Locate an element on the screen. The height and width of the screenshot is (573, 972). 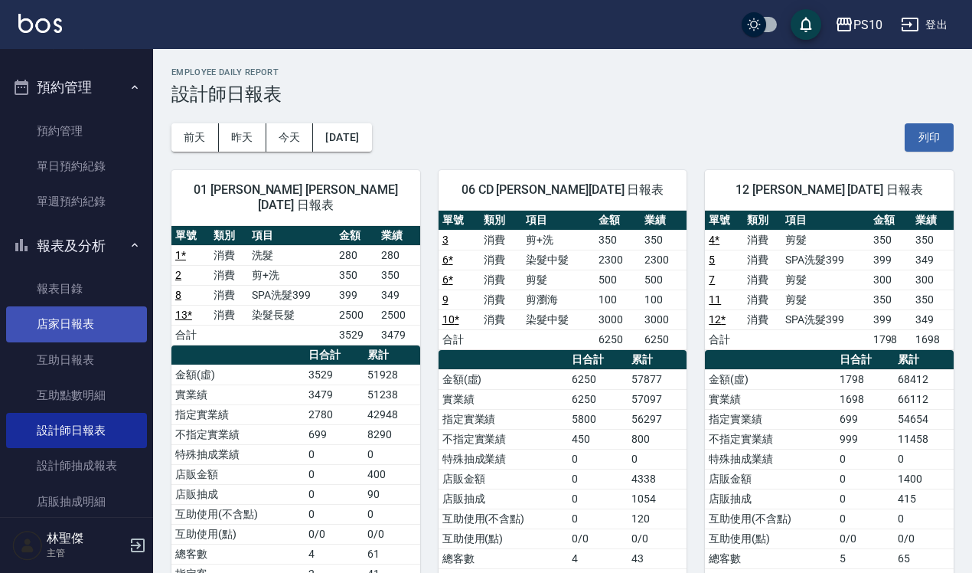
td: 800 is located at coordinates (658, 439).